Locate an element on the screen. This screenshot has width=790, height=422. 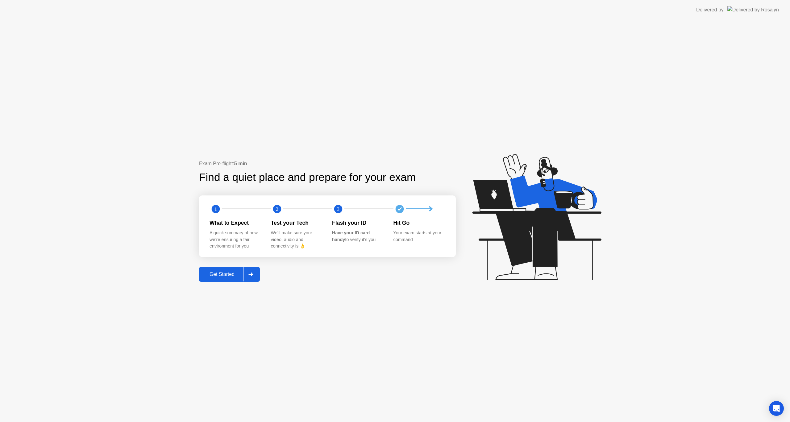
div: Delivered by is located at coordinates (709, 10).